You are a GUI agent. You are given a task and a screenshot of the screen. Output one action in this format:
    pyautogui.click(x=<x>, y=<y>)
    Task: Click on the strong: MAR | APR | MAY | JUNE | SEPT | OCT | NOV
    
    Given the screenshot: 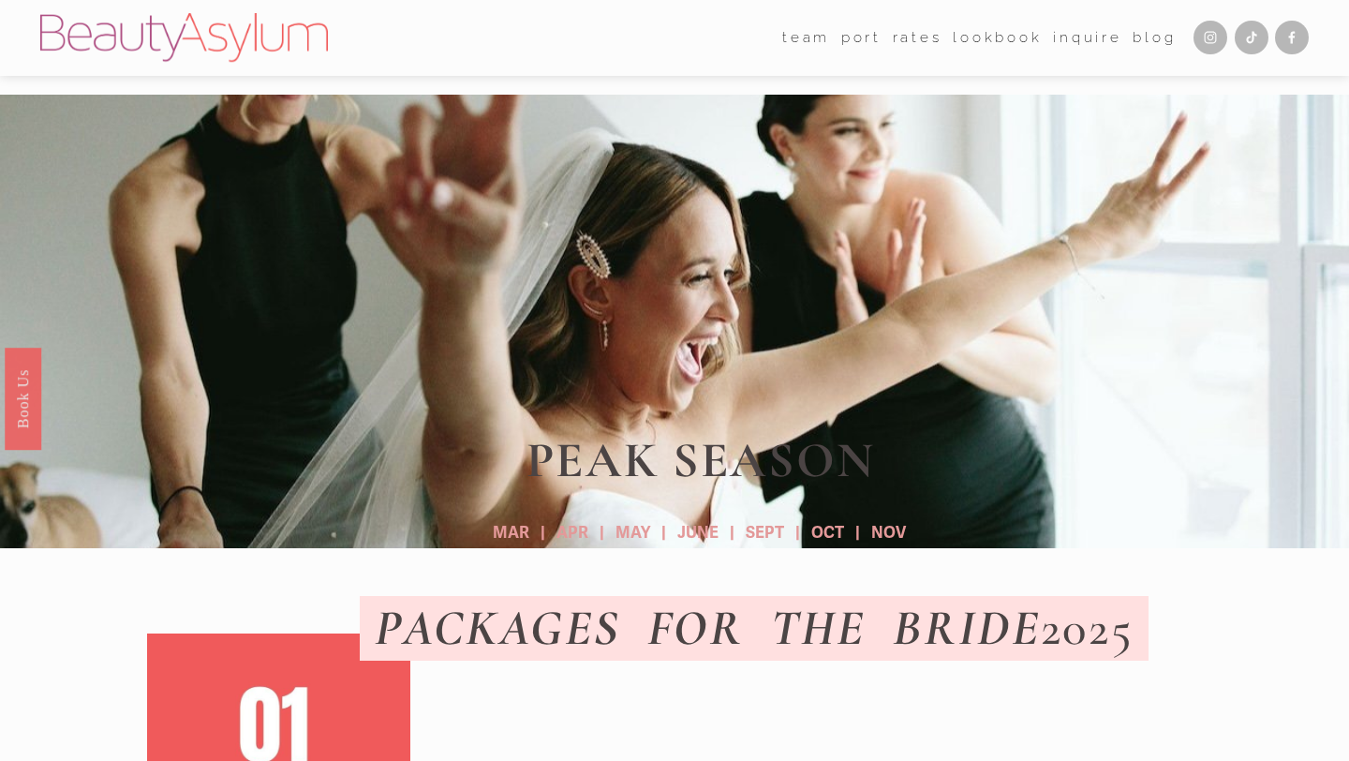 What is the action you would take?
    pyautogui.click(x=699, y=532)
    